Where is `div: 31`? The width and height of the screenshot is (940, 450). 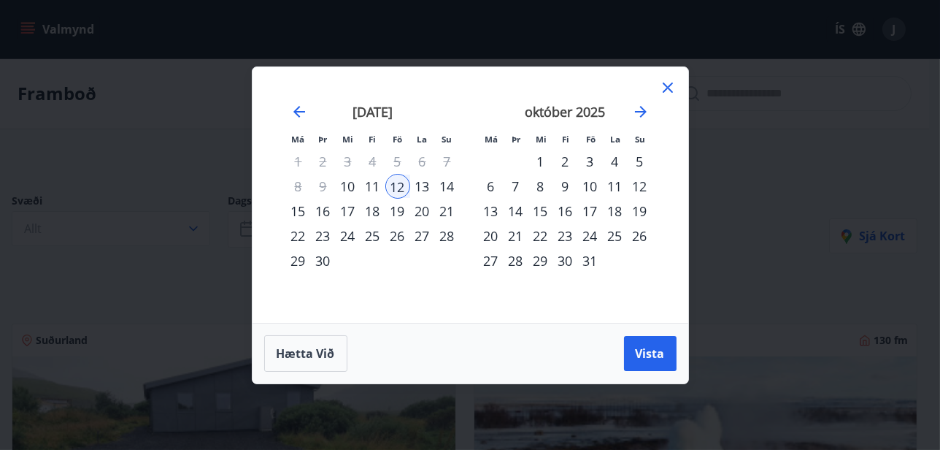
div: 31 is located at coordinates (591, 261).